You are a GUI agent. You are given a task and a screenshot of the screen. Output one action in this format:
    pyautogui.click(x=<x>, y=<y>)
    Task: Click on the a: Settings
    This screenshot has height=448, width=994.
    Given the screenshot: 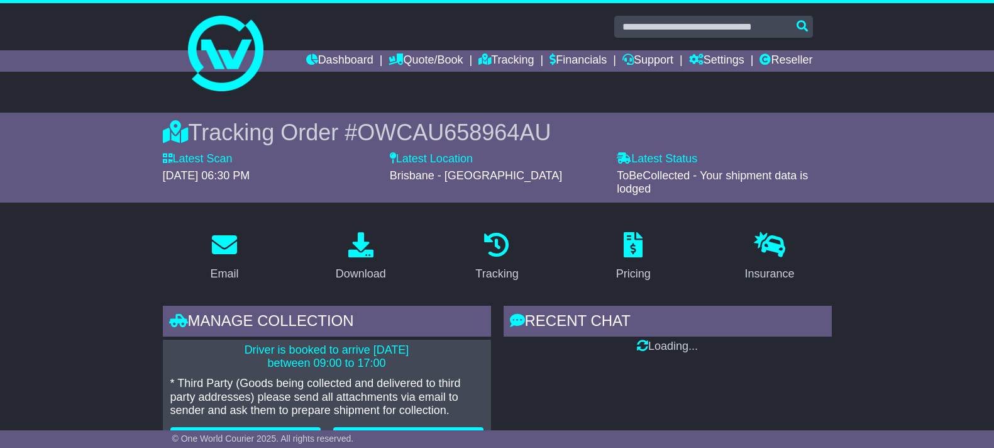 What is the action you would take?
    pyautogui.click(x=717, y=61)
    